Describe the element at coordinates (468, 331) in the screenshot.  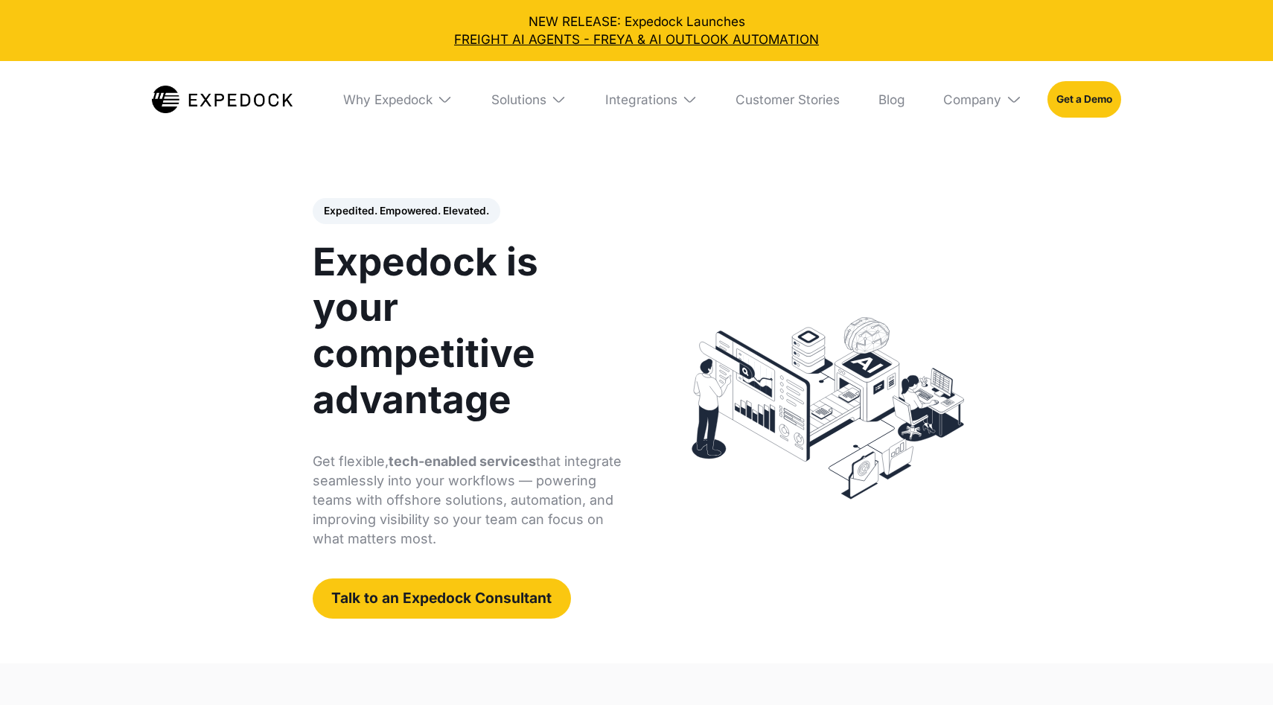
I see `h1: Expedock is your competitive advantage` at that location.